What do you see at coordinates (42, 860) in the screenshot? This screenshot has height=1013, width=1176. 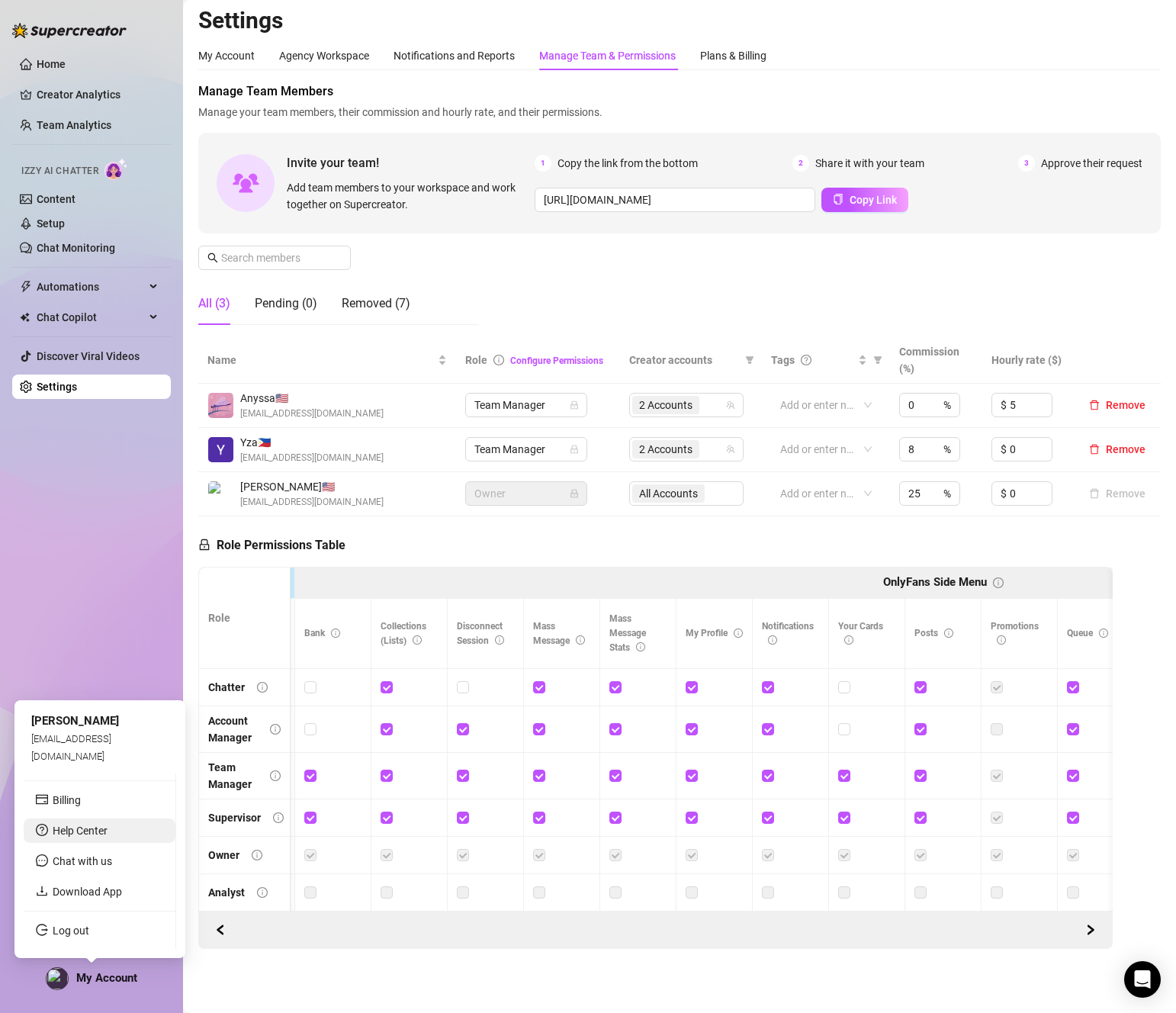 I see `span: message` at bounding box center [42, 860].